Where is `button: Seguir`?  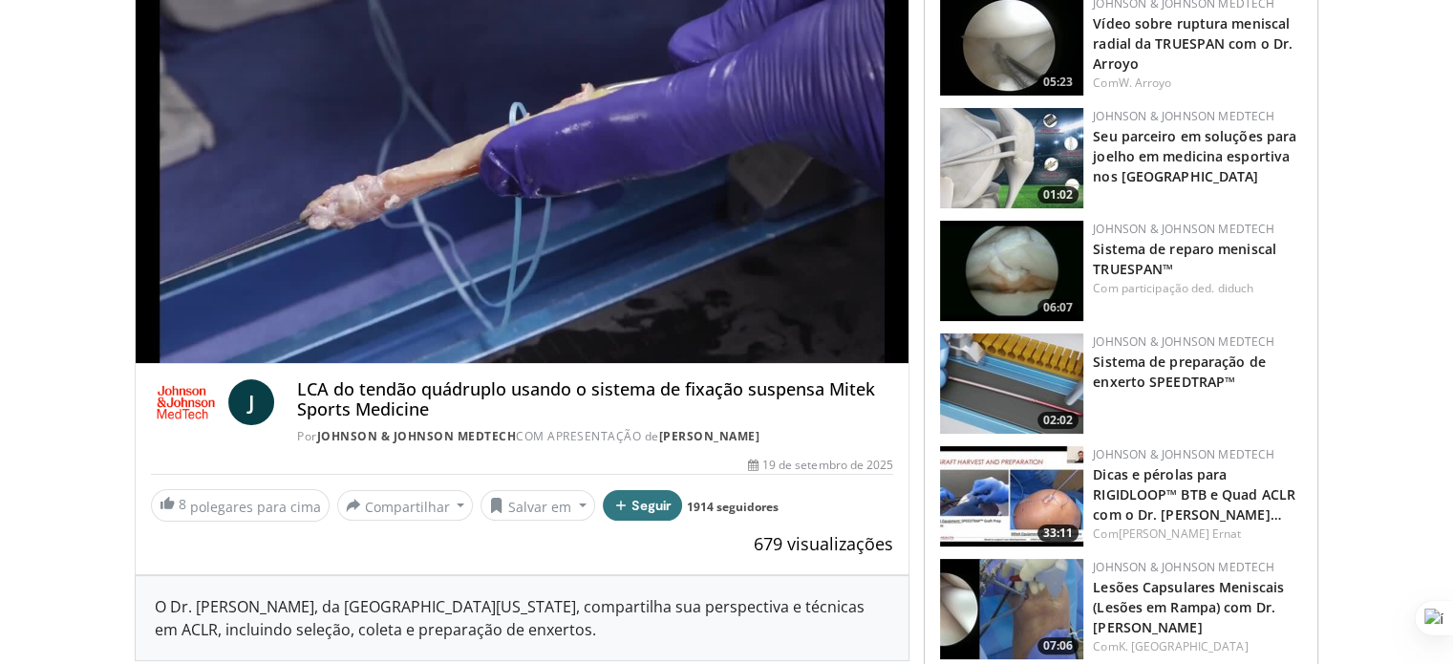 button: Seguir is located at coordinates (643, 505).